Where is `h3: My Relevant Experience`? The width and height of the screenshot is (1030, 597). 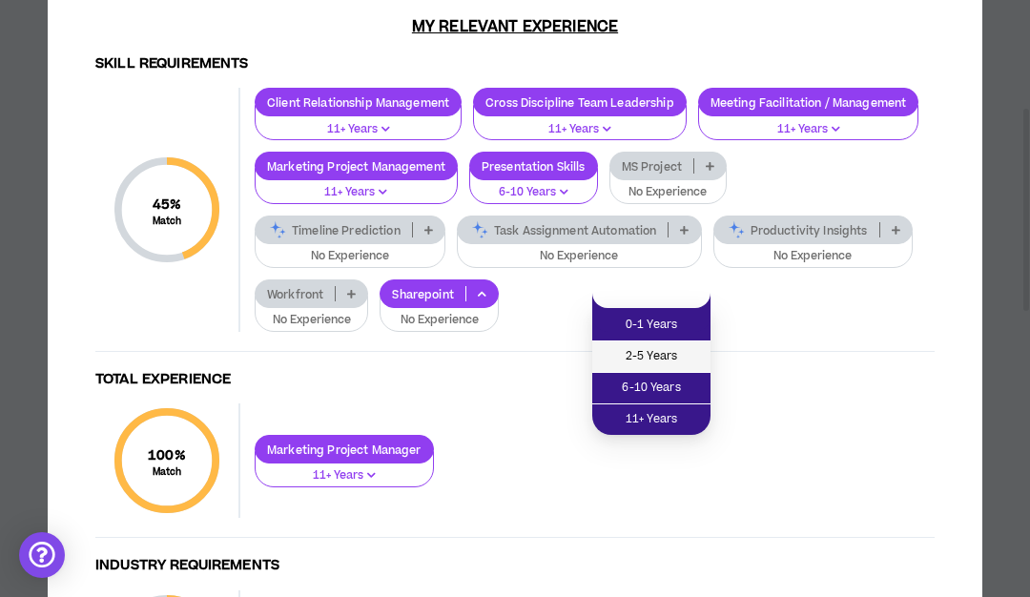
h3: My Relevant Experience is located at coordinates (515, 27).